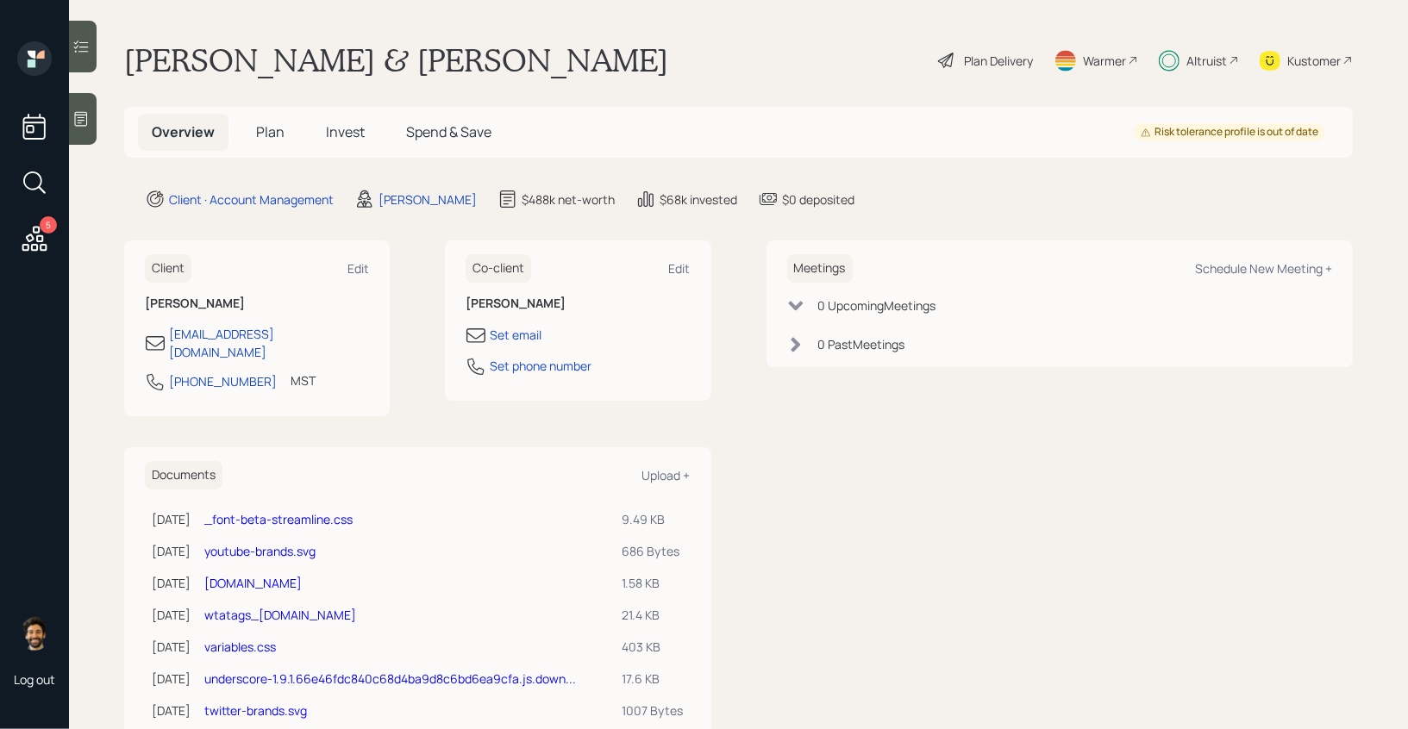 This screenshot has height=729, width=1408. Describe the element at coordinates (390, 679) in the screenshot. I see `a: underscore-1.9.1.66e46fdc840c68d4ba9d8c6bd6ea9cfa.js.down...` at that location.